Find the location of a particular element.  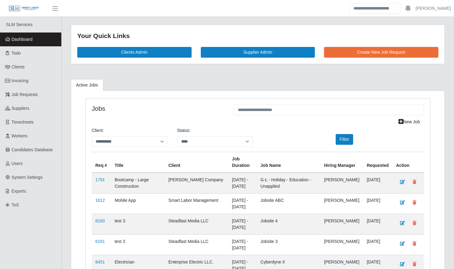

span: System Settings is located at coordinates (27, 177).